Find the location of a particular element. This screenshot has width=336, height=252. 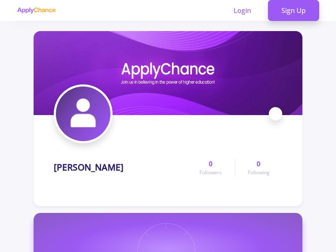

img: Hoorinaz Hamzeheiavatar is located at coordinates (83, 114).